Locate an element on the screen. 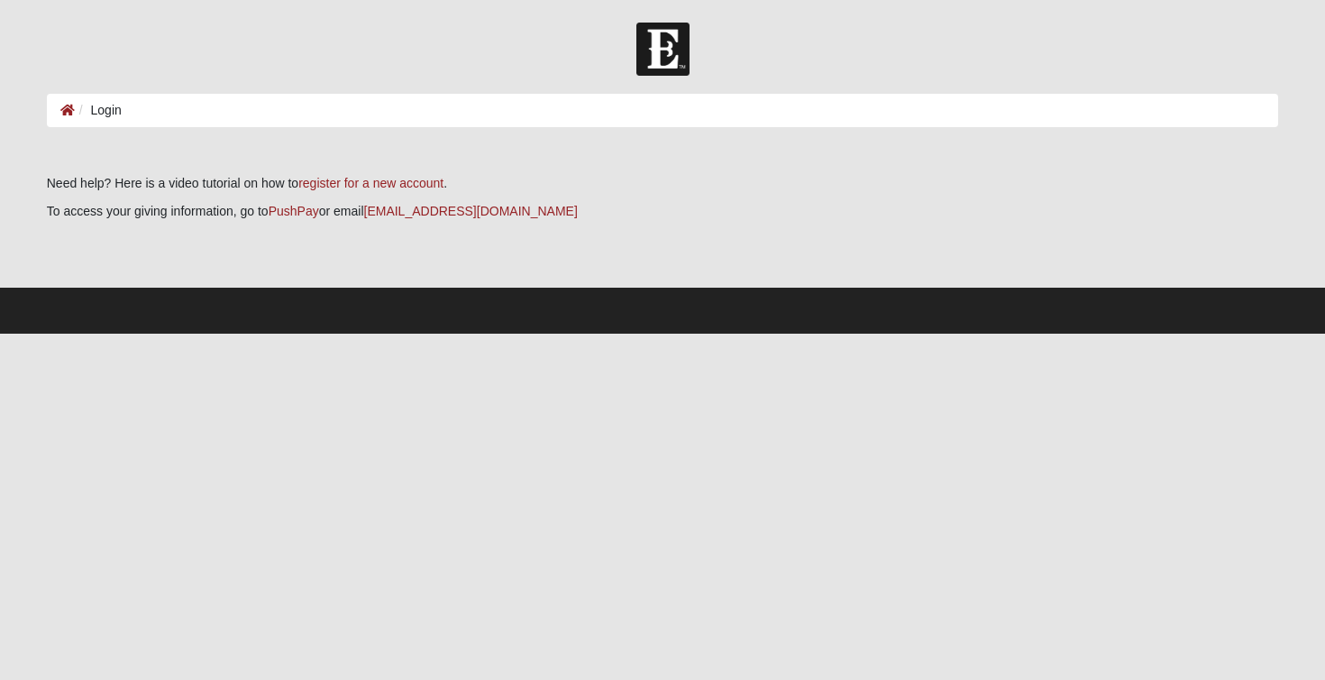 The width and height of the screenshot is (1325, 680). li: Login is located at coordinates (98, 110).